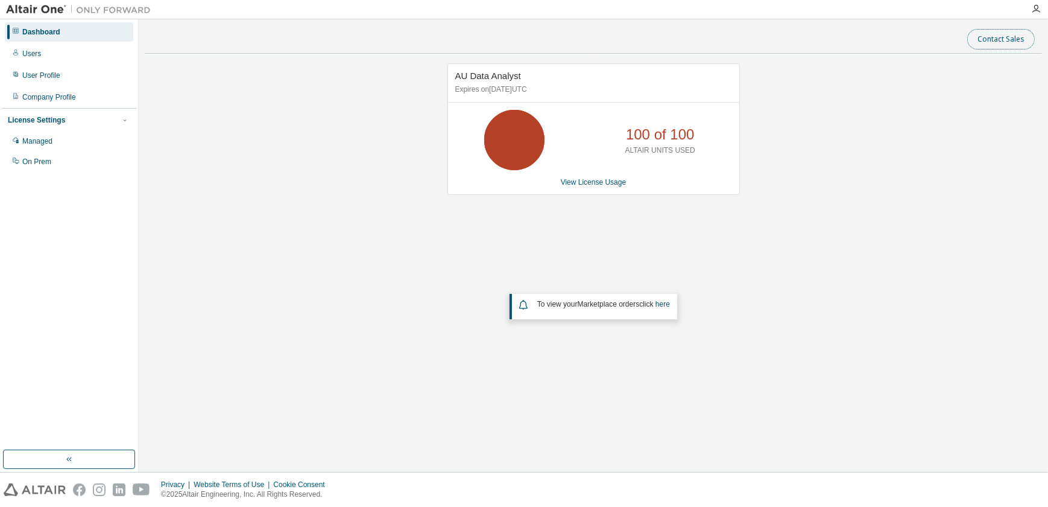  I want to click on img: Altair One, so click(81, 10).